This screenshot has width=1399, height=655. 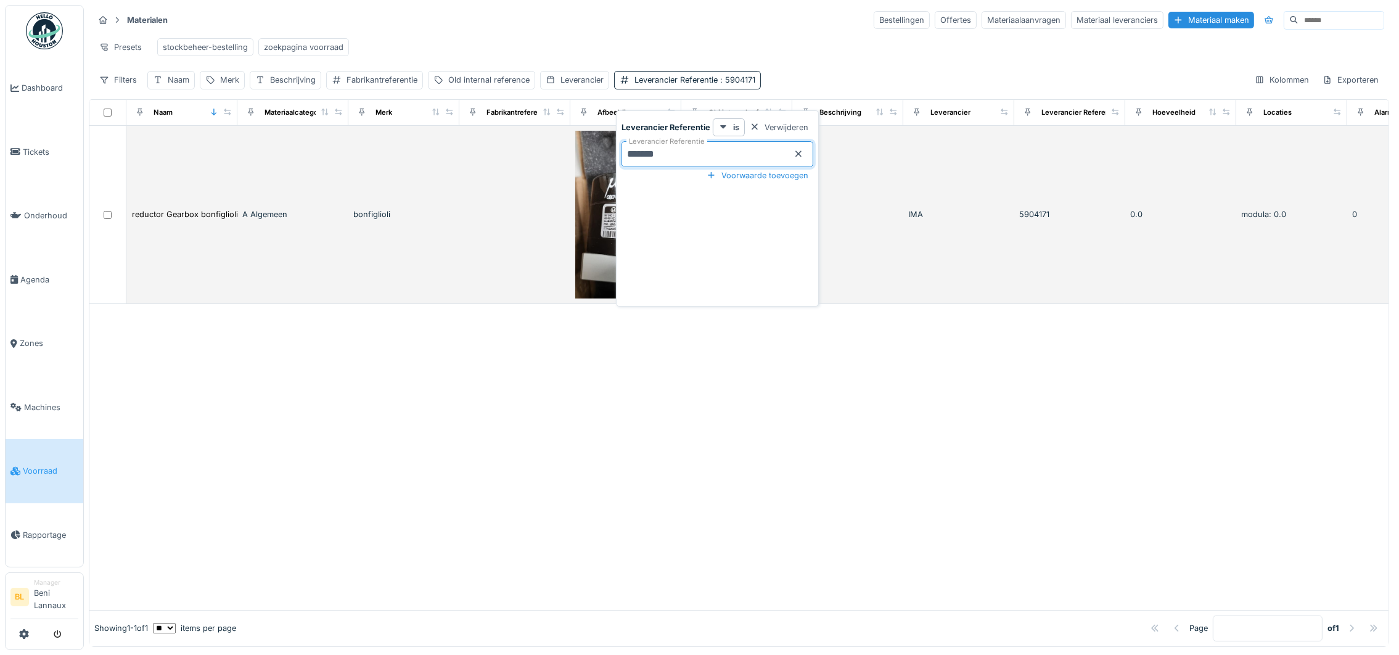 I want to click on span: IMA, so click(x=916, y=214).